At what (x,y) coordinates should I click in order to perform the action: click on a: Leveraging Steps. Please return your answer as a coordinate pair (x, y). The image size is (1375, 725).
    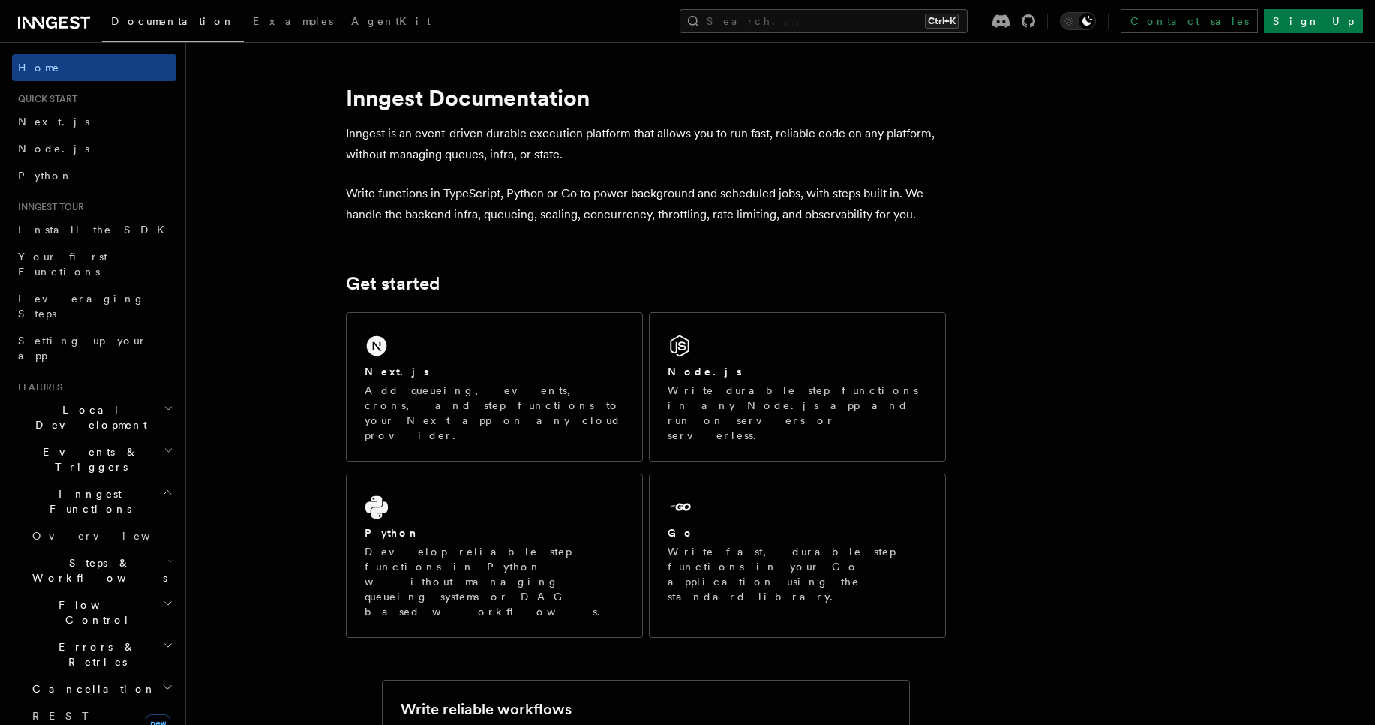
    Looking at the image, I should click on (94, 306).